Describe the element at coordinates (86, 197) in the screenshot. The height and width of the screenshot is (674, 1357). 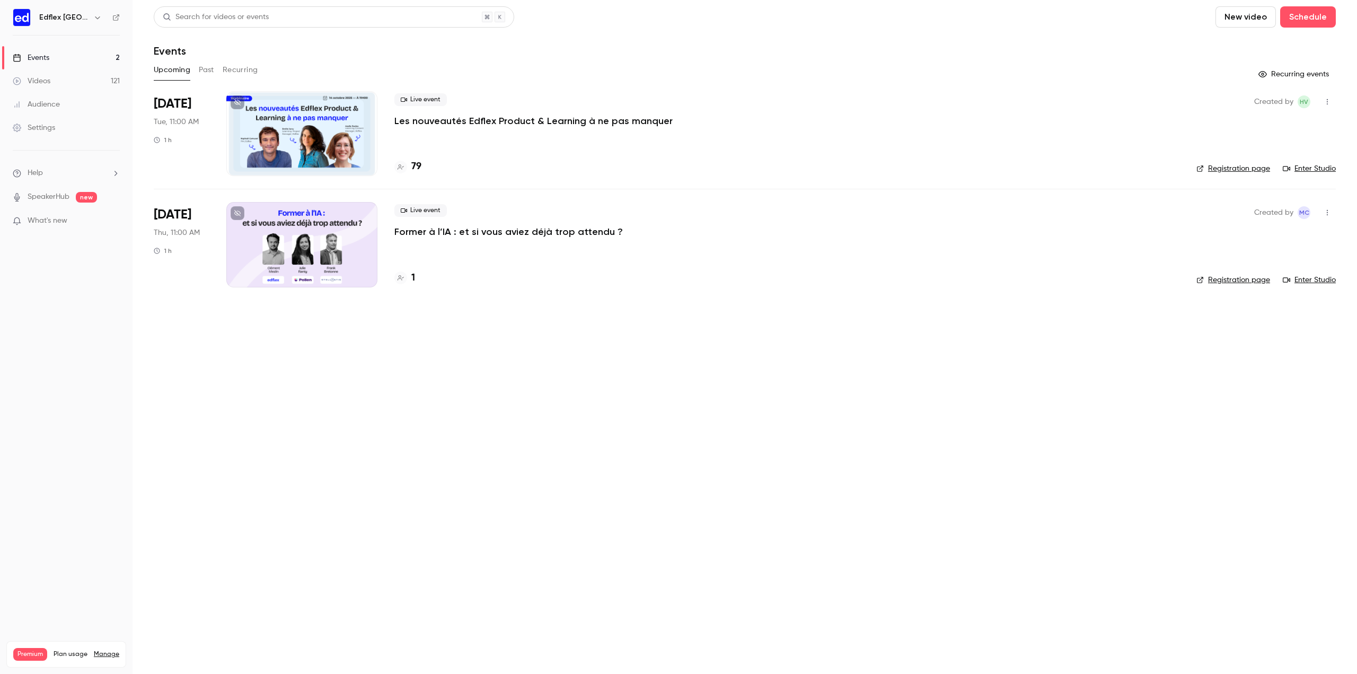
I see `span: new` at that location.